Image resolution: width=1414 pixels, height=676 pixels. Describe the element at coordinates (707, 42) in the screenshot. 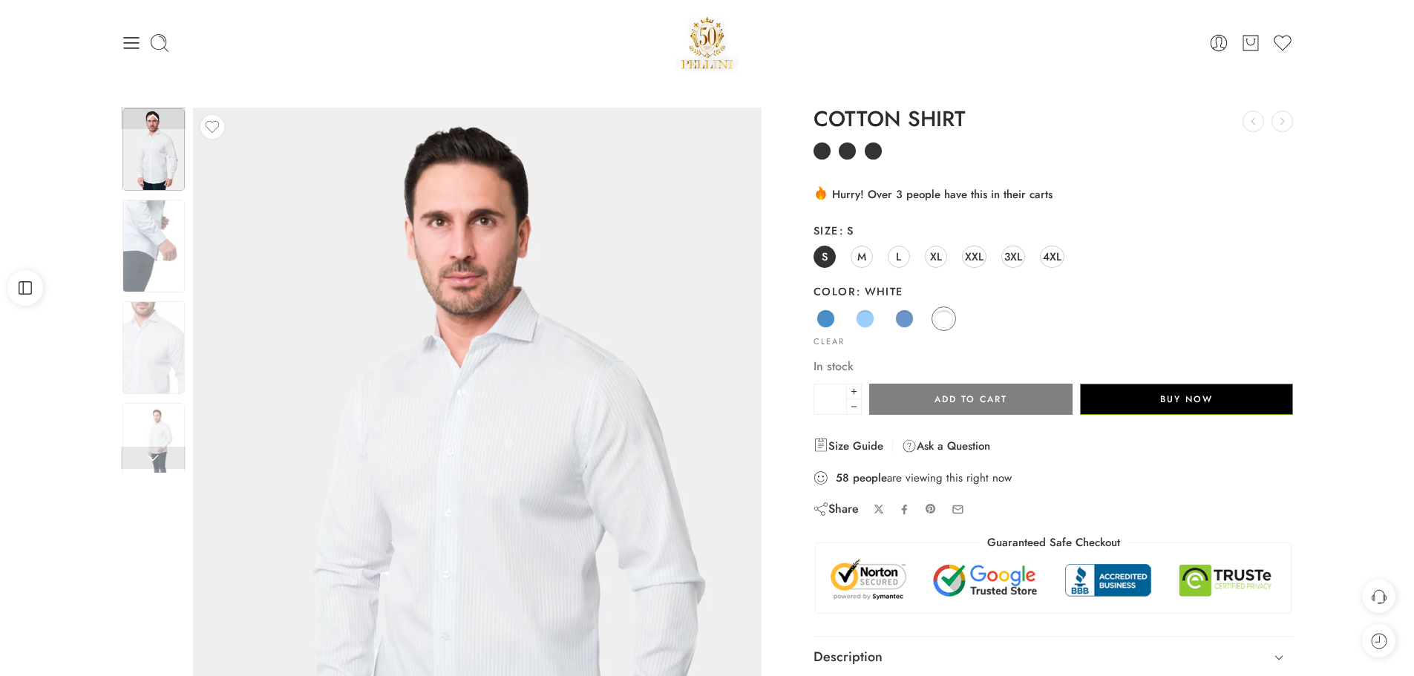

I see `img: Pellini` at that location.